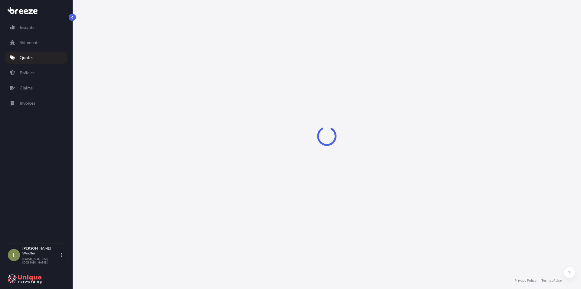  What do you see at coordinates (25, 279) in the screenshot?
I see `img: organization-logo` at bounding box center [25, 279].